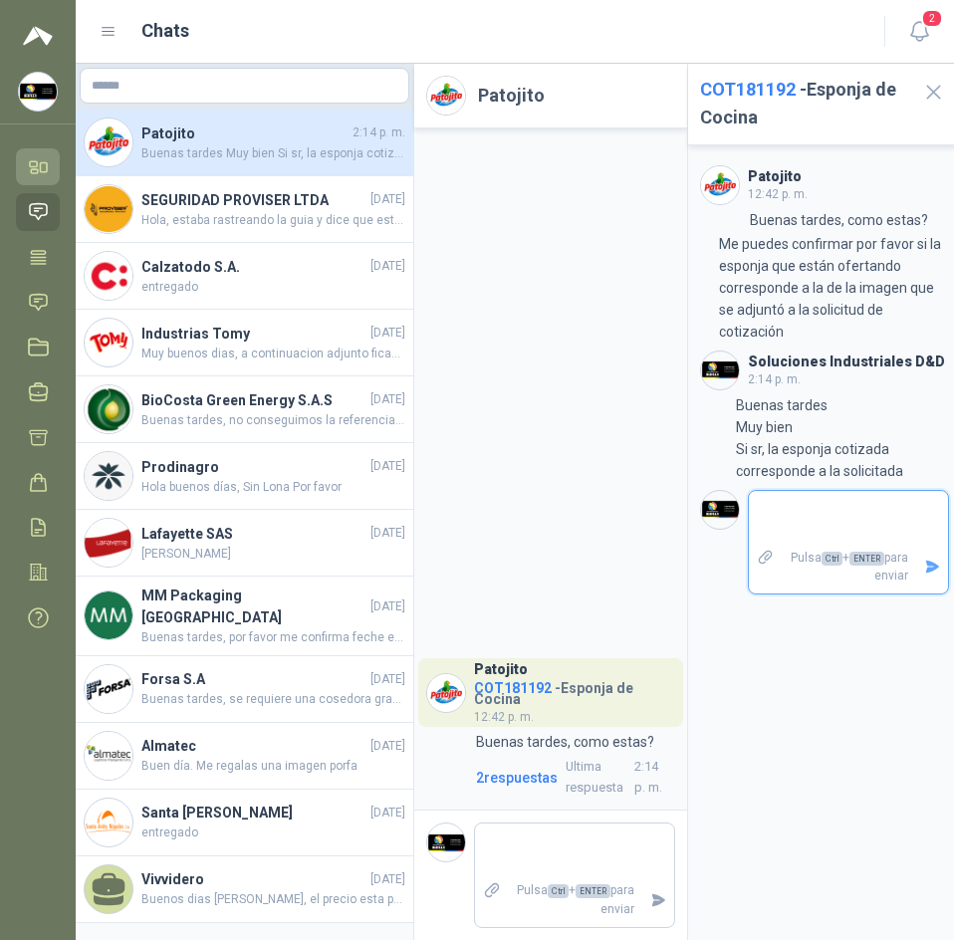  I want to click on h4: Lafayette SAS, so click(254, 534).